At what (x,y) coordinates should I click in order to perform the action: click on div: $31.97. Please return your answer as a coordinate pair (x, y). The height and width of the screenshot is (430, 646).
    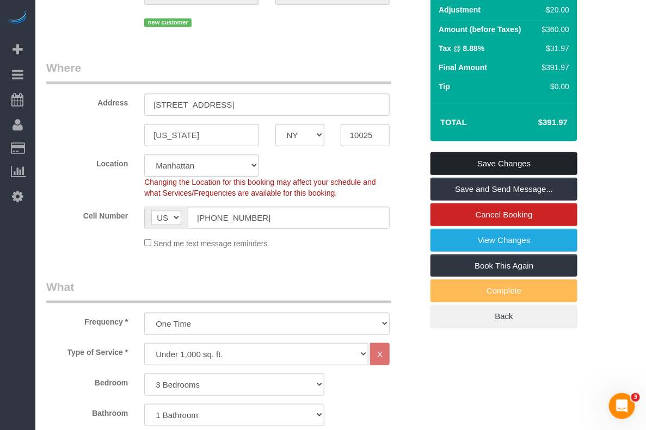
    Looking at the image, I should click on (553, 48).